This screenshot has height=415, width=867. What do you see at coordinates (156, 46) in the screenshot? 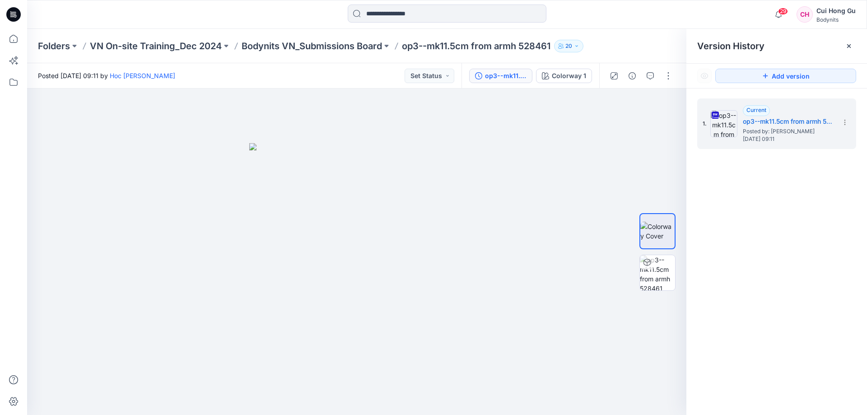
I see `p: VN On-site Training_Dec 2024` at bounding box center [156, 46].